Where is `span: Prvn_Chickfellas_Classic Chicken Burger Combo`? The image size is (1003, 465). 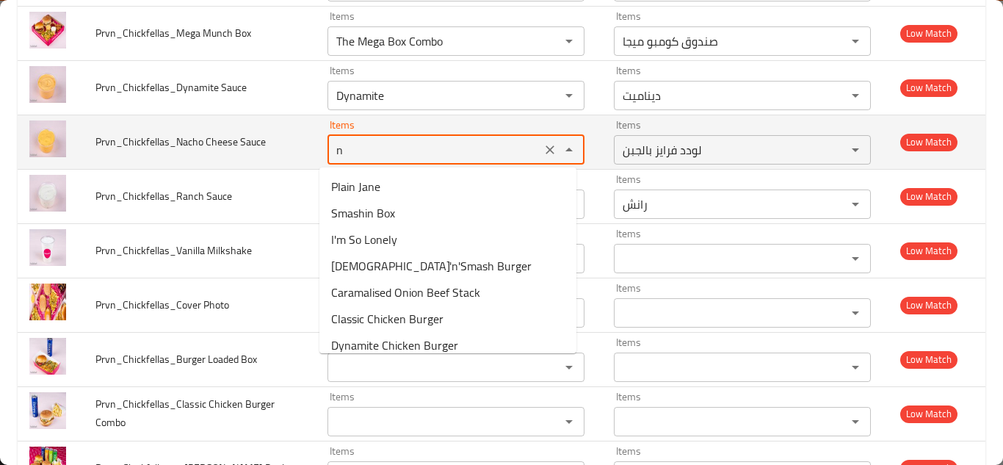
span: Prvn_Chickfellas_Classic Chicken Burger Combo is located at coordinates (185, 413).